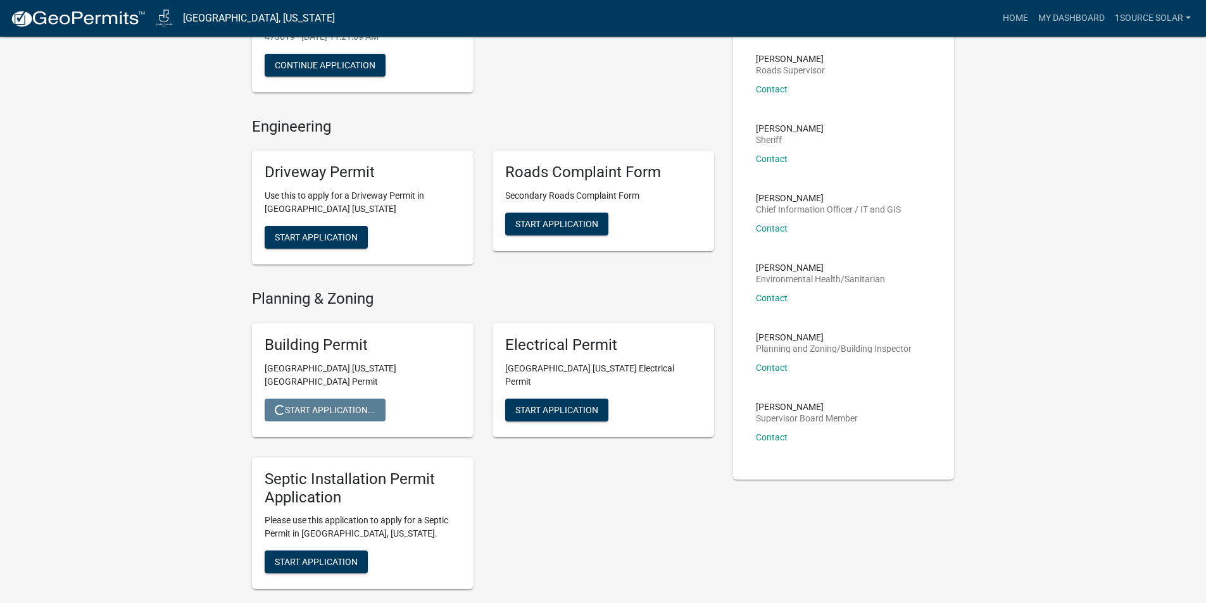 This screenshot has width=1206, height=603. I want to click on p: Supervisor Board Member, so click(806, 418).